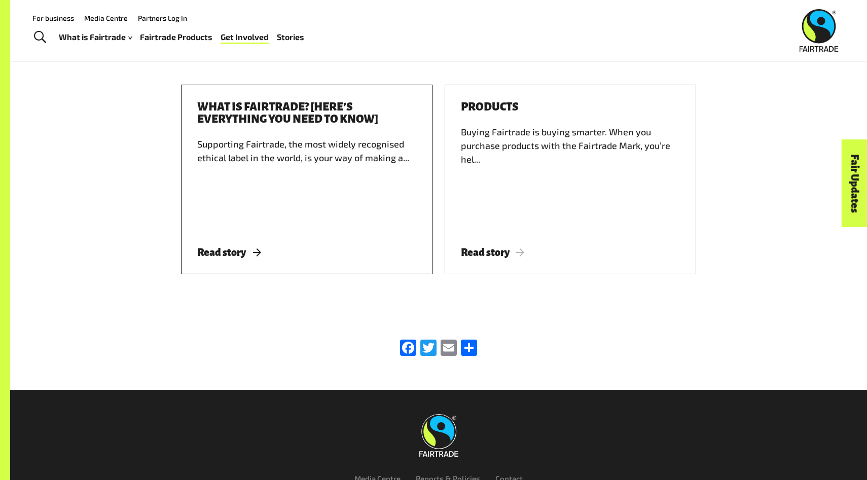 The height and width of the screenshot is (480, 867). What do you see at coordinates (106, 18) in the screenshot?
I see `a: Media Centre` at bounding box center [106, 18].